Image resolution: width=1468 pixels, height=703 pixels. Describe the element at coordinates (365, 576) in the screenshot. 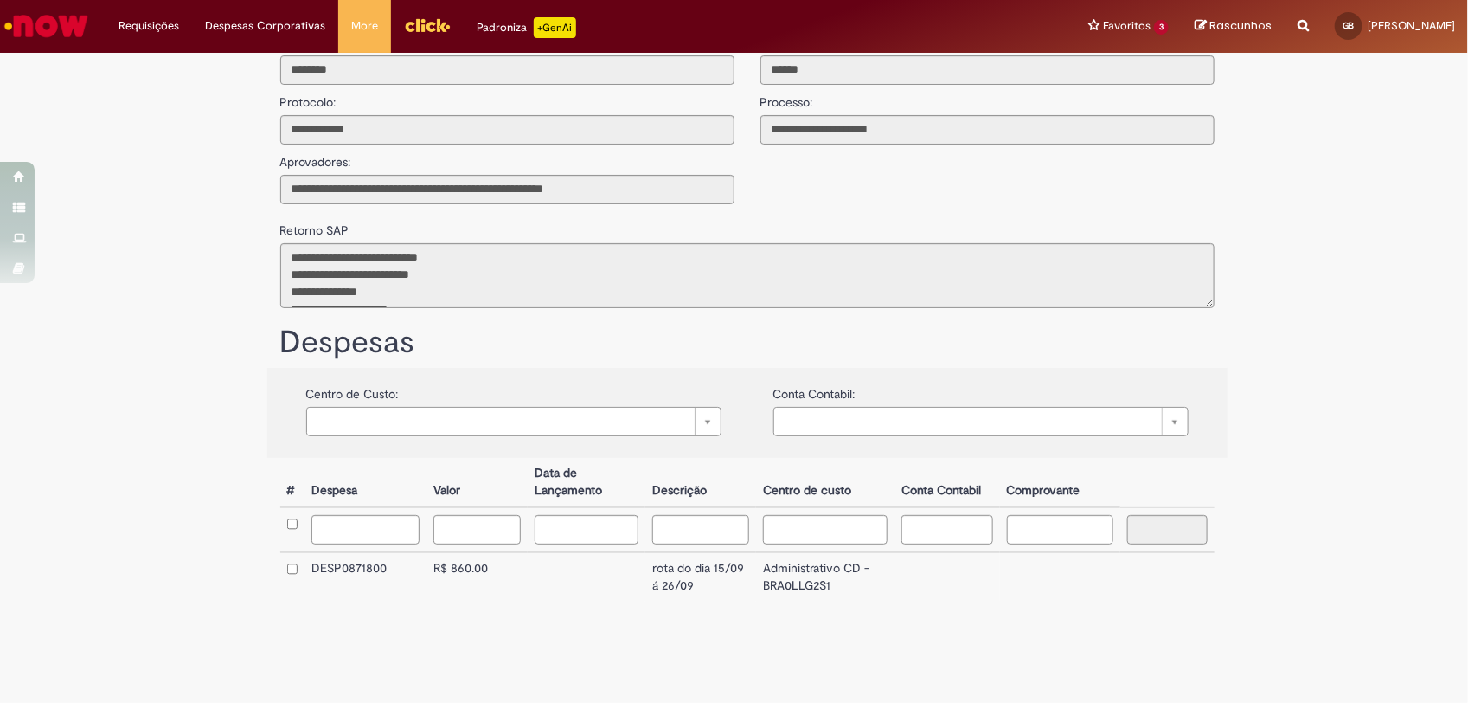

I see `td: DESP0871800` at that location.